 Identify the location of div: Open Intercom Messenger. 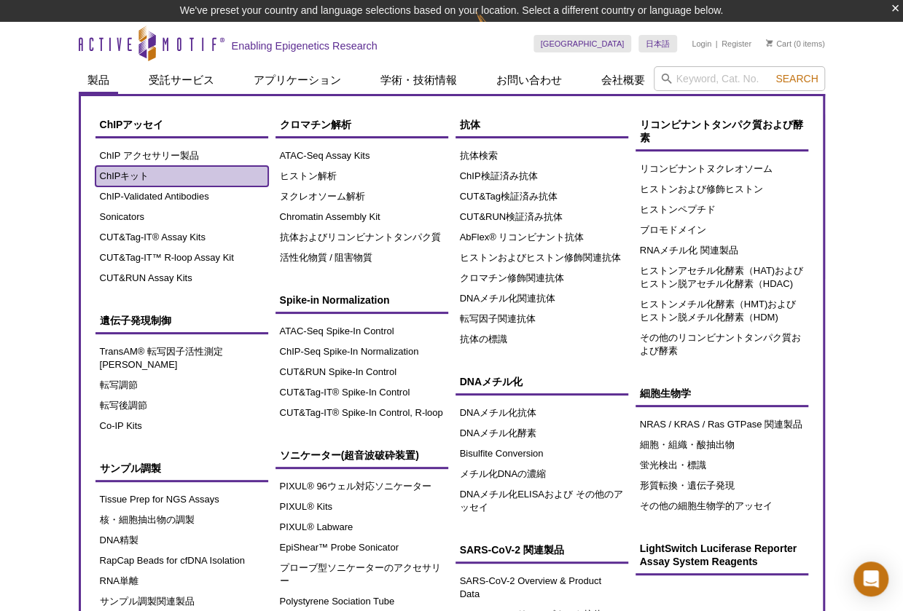
(871, 579).